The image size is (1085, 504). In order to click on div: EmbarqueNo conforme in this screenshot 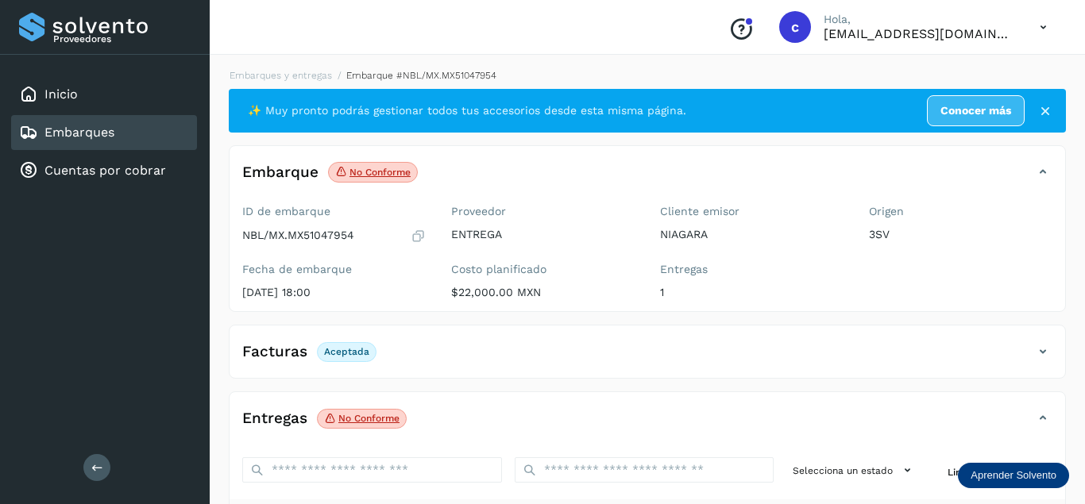, I will do `click(647, 179)`.